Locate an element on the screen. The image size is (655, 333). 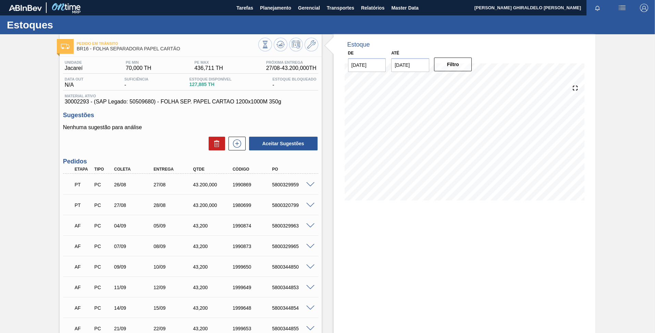
div: 5800320799 is located at coordinates (292, 205).